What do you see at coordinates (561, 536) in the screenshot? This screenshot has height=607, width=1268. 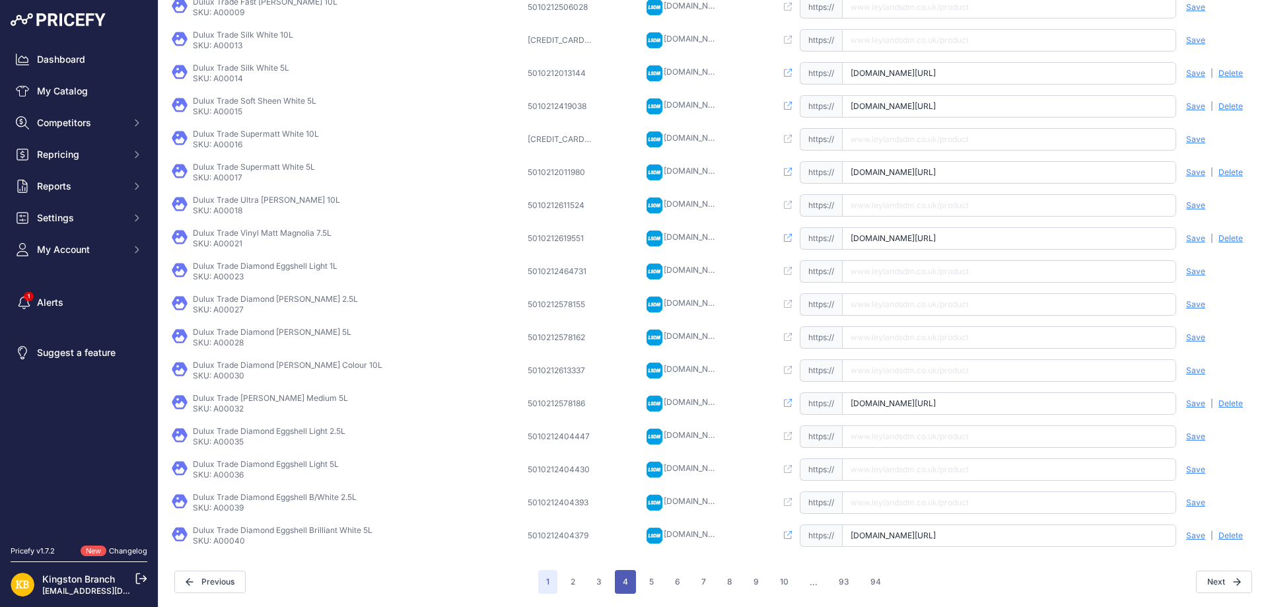 I see `div: 5010212404379` at bounding box center [561, 536].